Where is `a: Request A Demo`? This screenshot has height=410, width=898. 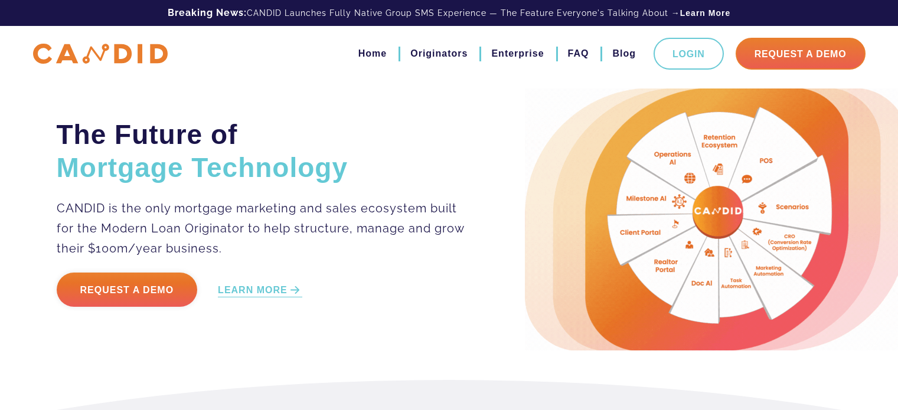 a: Request A Demo is located at coordinates (801, 54).